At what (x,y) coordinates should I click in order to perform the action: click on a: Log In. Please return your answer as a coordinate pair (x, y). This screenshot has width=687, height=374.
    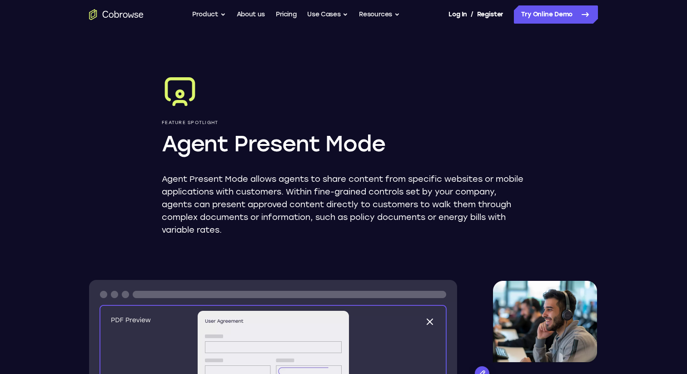
    Looking at the image, I should click on (457, 15).